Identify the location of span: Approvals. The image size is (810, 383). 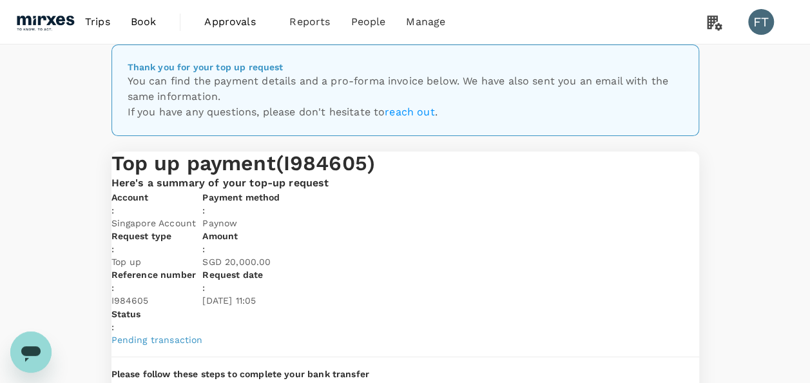
(236, 22).